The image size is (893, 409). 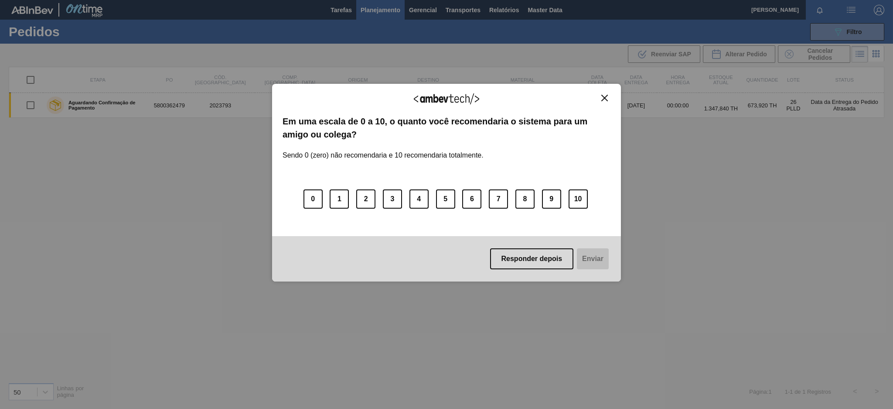 What do you see at coordinates (447, 99) in the screenshot?
I see `img: Logo Ambevtech` at bounding box center [447, 99].